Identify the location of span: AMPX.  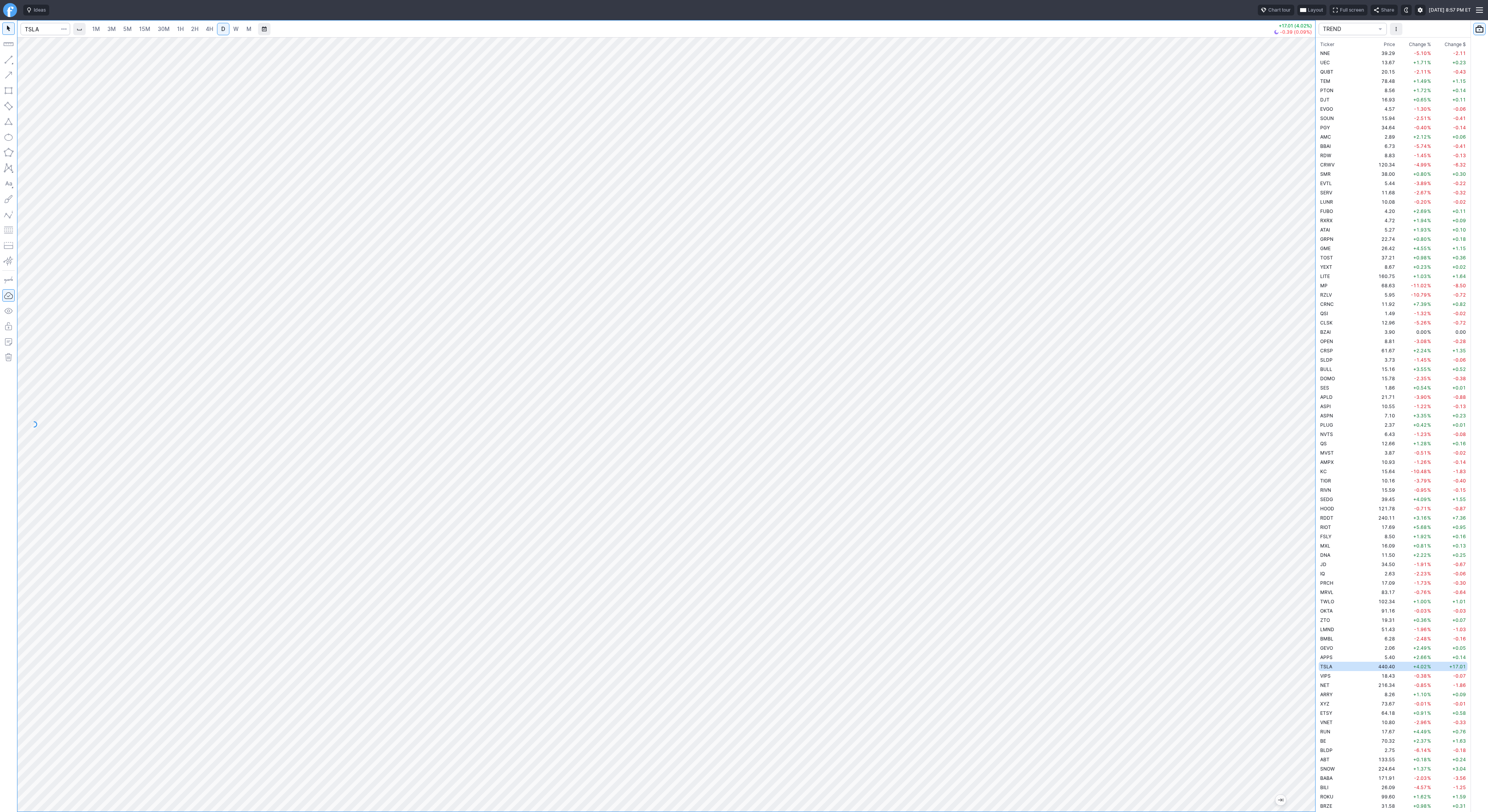
(1327, 462).